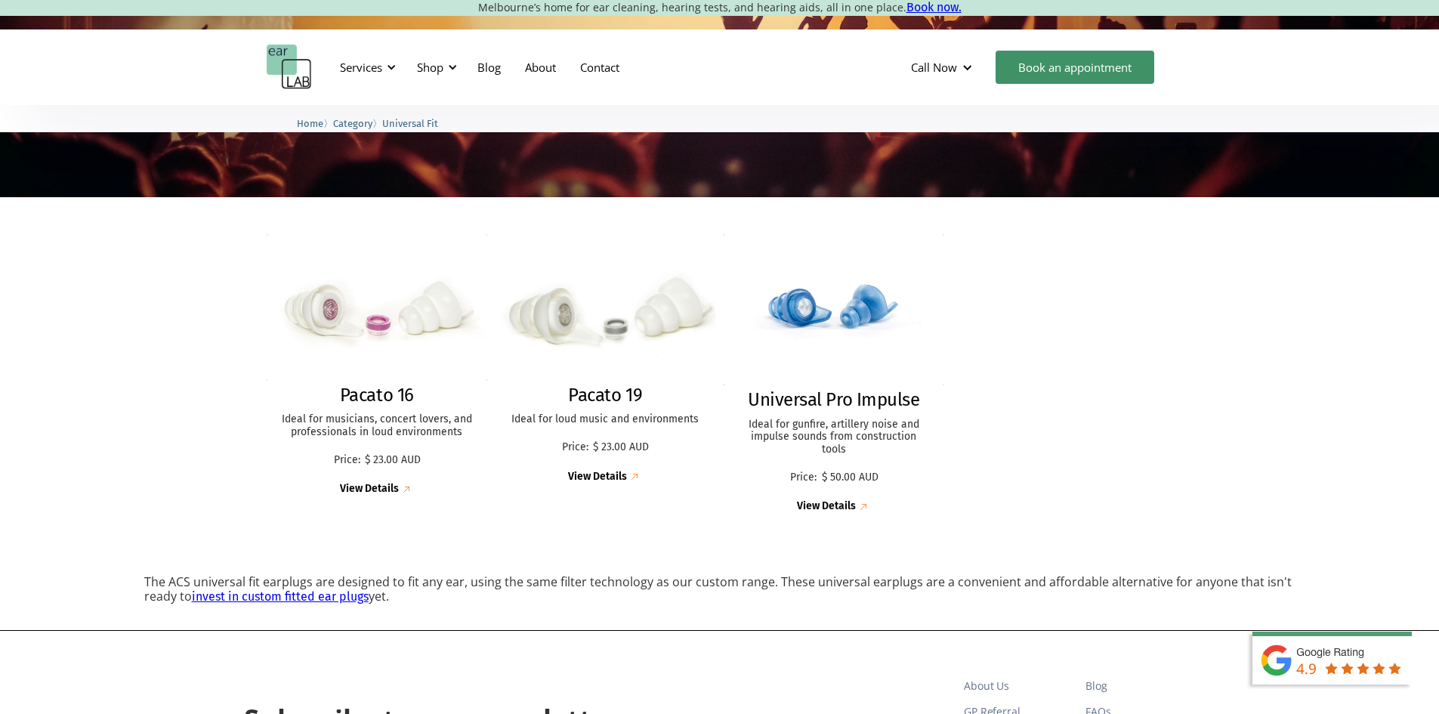 This screenshot has height=714, width=1439. What do you see at coordinates (377, 395) in the screenshot?
I see `h2: Pacato 16` at bounding box center [377, 395].